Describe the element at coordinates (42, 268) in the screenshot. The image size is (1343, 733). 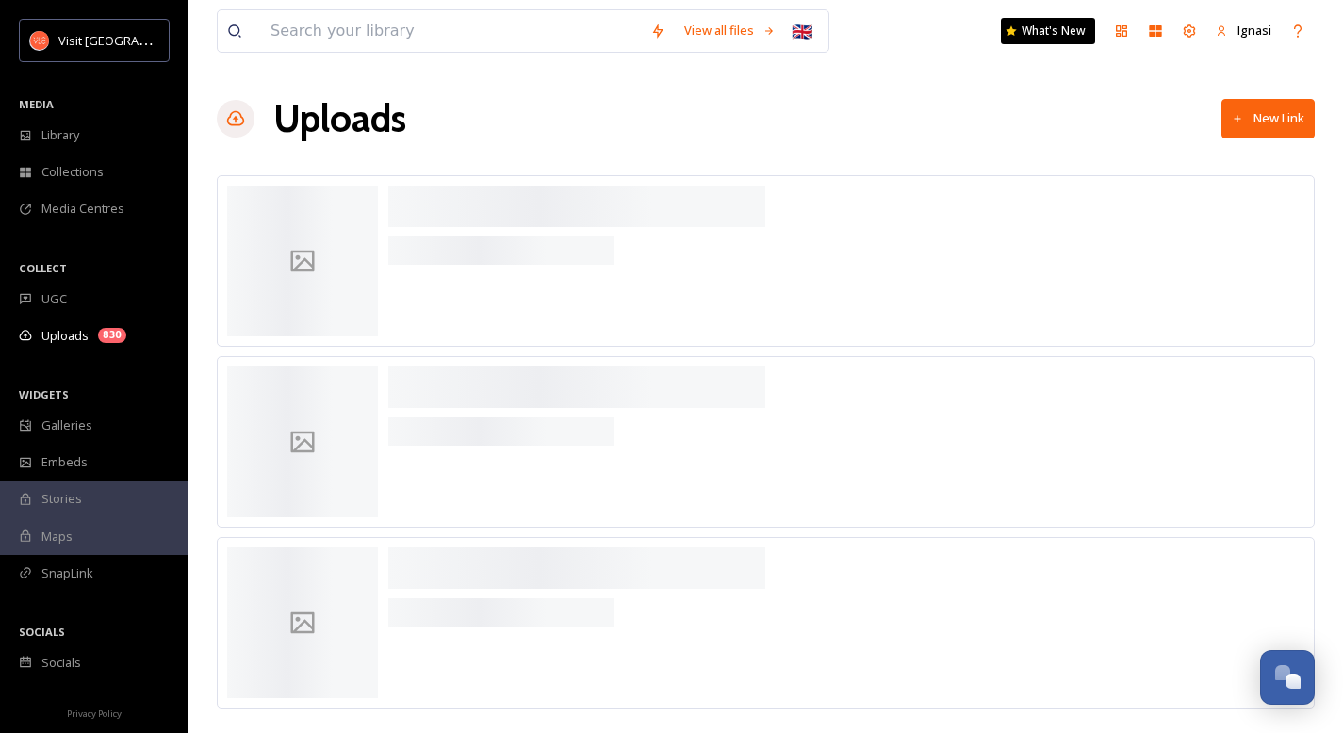
I see `span: COLLECT` at that location.